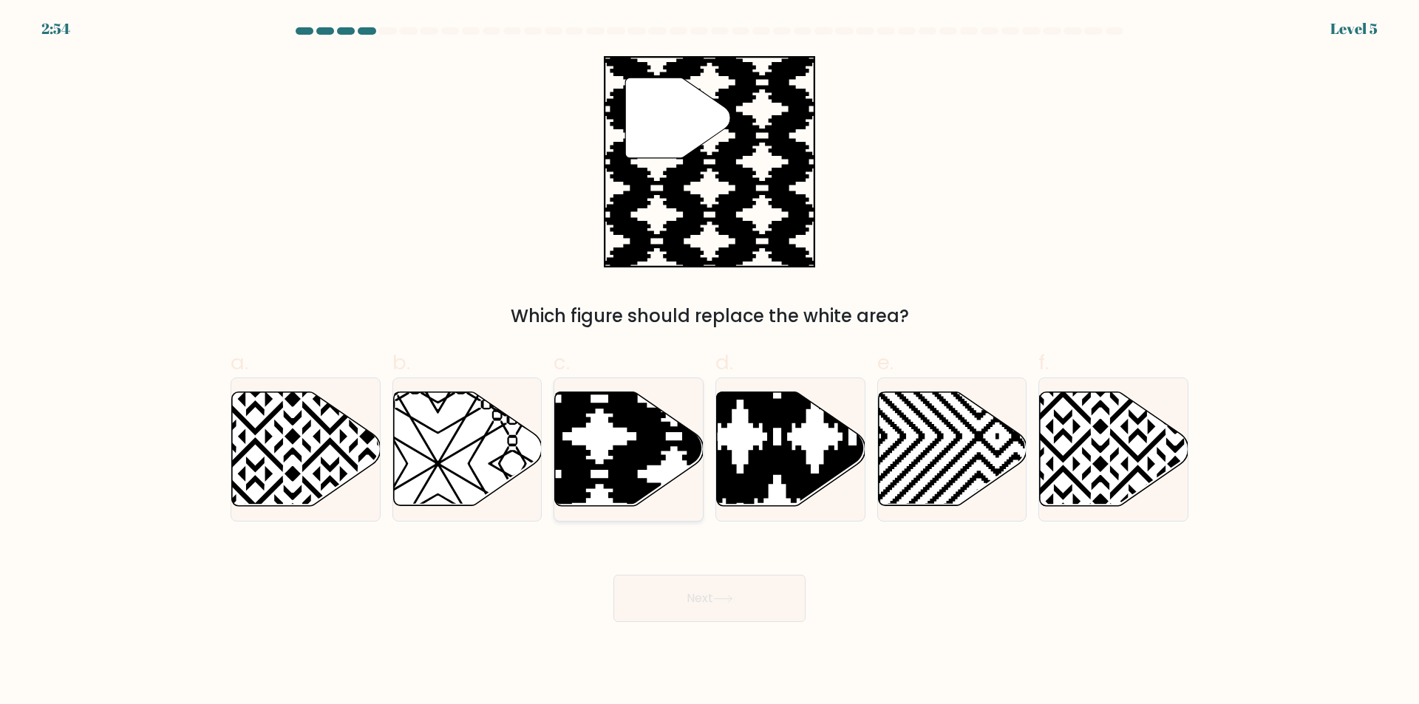 Image resolution: width=1419 pixels, height=704 pixels. I want to click on span: a., so click(239, 362).